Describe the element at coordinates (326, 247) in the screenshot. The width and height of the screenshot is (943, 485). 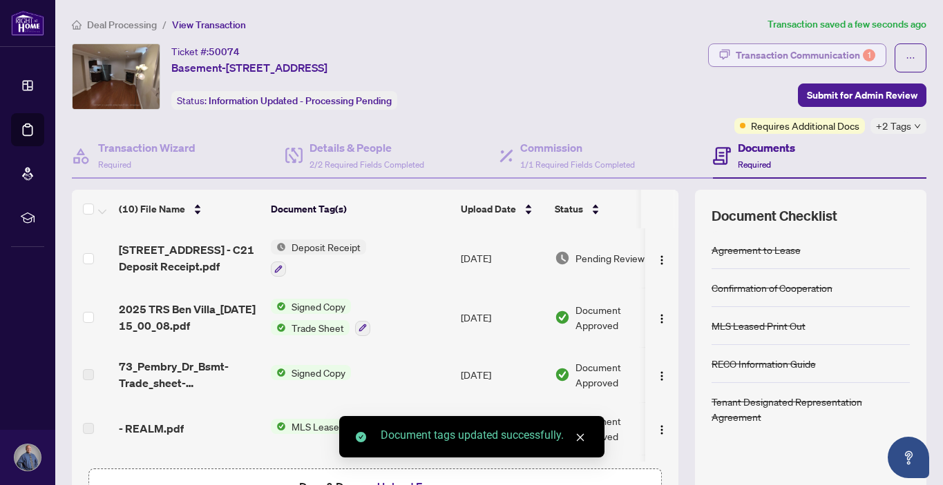
I see `span: Deposit Receipt` at that location.